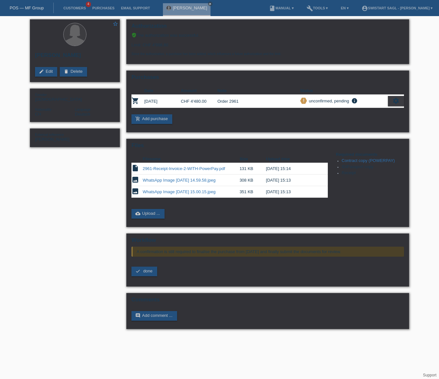 Image resolution: width=439 pixels, height=379 pixels. What do you see at coordinates (373, 173) in the screenshot?
I see `li: Receipt` at bounding box center [373, 173].